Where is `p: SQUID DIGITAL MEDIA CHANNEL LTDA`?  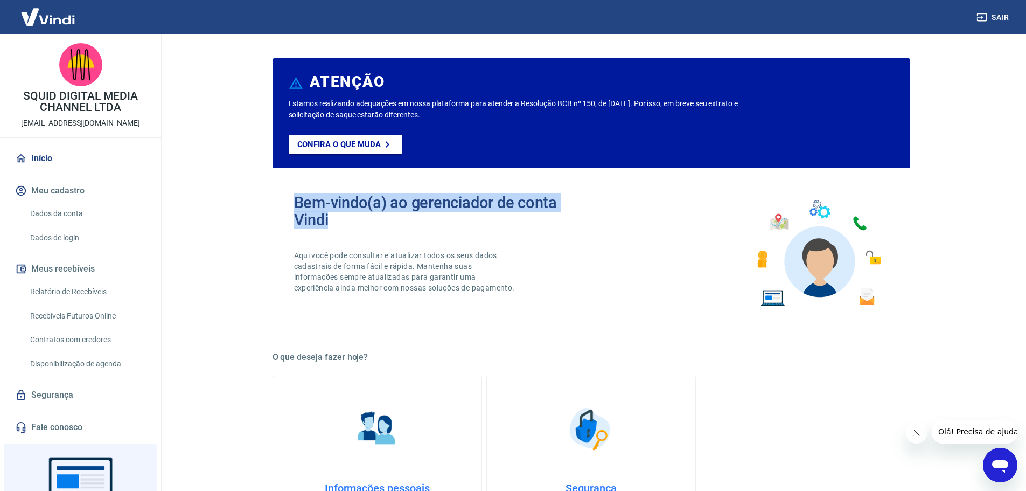 p: SQUID DIGITAL MEDIA CHANNEL LTDA is located at coordinates (80, 102).